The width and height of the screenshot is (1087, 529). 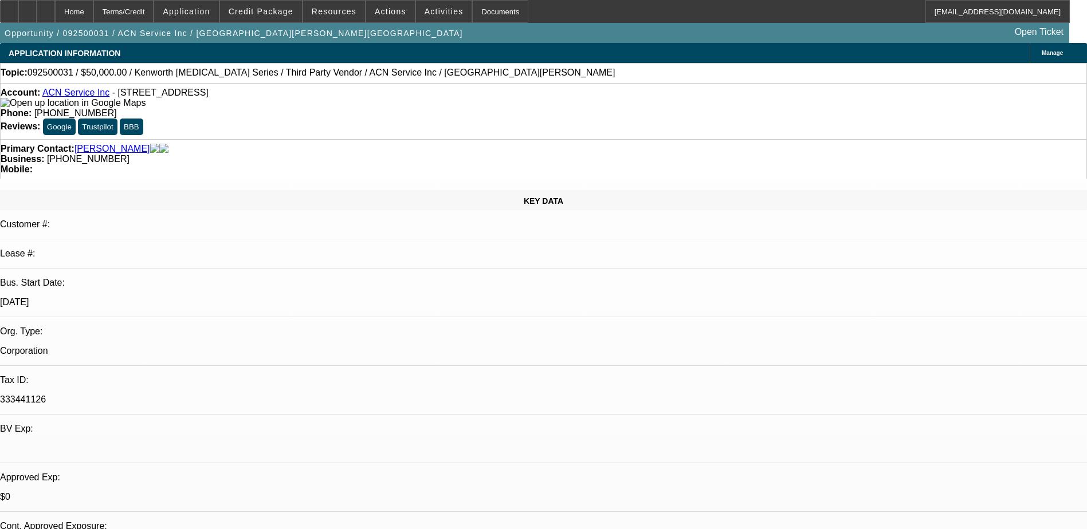 What do you see at coordinates (97, 127) in the screenshot?
I see `button: Trustpilot` at bounding box center [97, 127].